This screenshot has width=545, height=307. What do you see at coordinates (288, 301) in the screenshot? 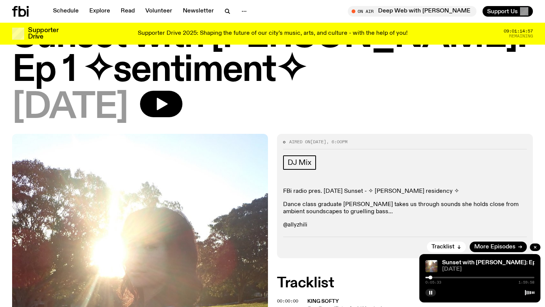
I see `span: 00:00:00` at bounding box center [288, 301].